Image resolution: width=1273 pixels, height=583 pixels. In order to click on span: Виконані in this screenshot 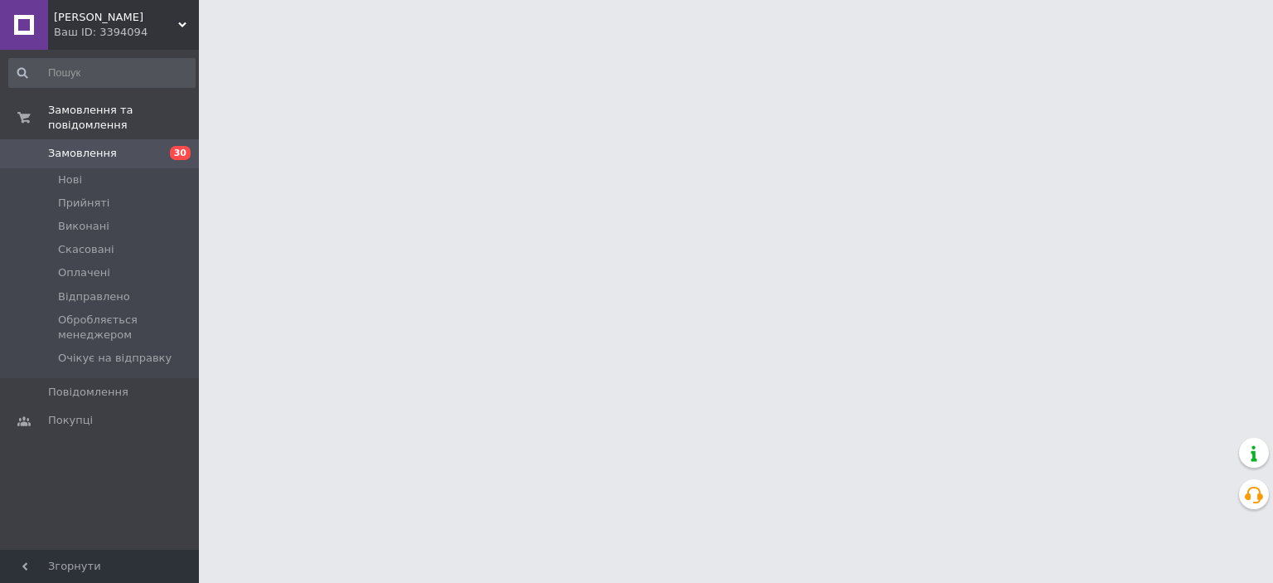, I will do `click(84, 226)`.